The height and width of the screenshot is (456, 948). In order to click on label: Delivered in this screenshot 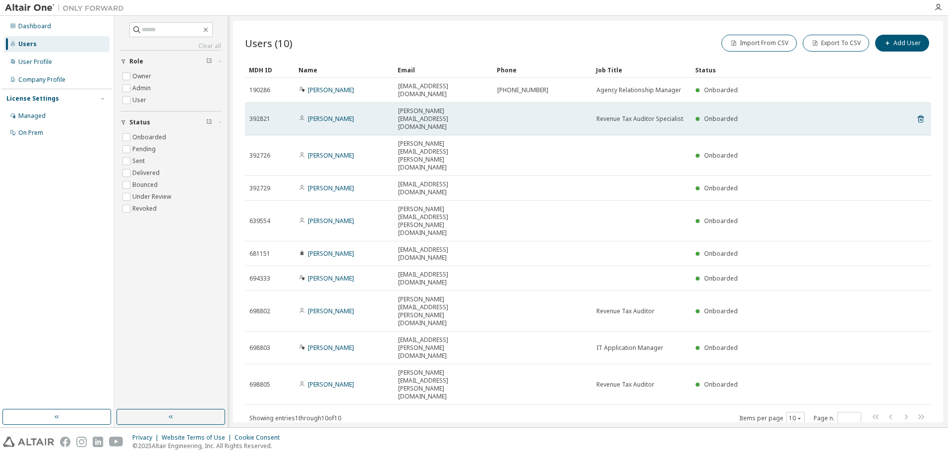, I will do `click(147, 173)`.